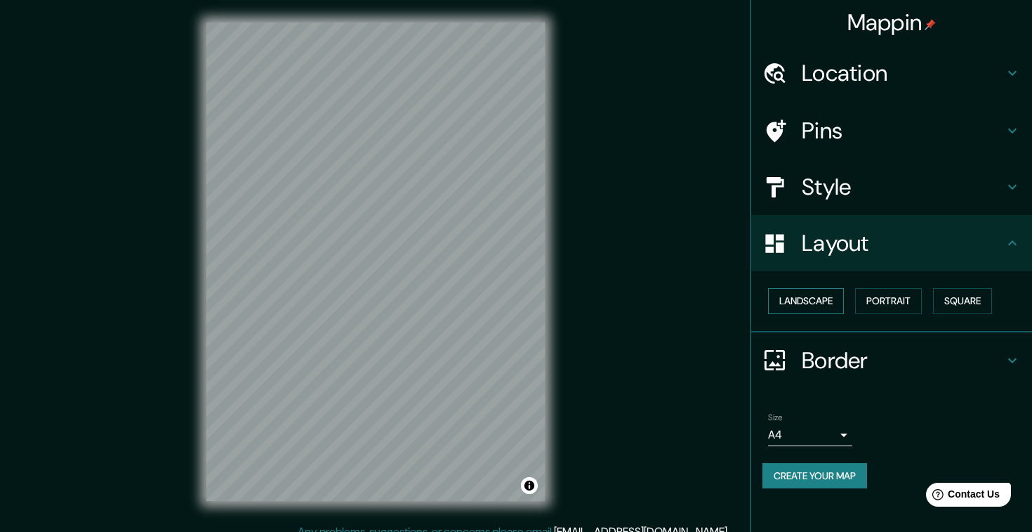 This screenshot has width=1032, height=532. What do you see at coordinates (892, 73) in the screenshot?
I see `div: Location` at bounding box center [892, 73].